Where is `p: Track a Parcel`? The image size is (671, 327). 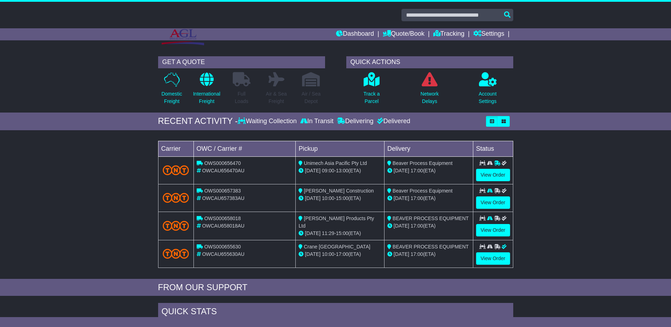 p: Track a Parcel is located at coordinates (372, 98).